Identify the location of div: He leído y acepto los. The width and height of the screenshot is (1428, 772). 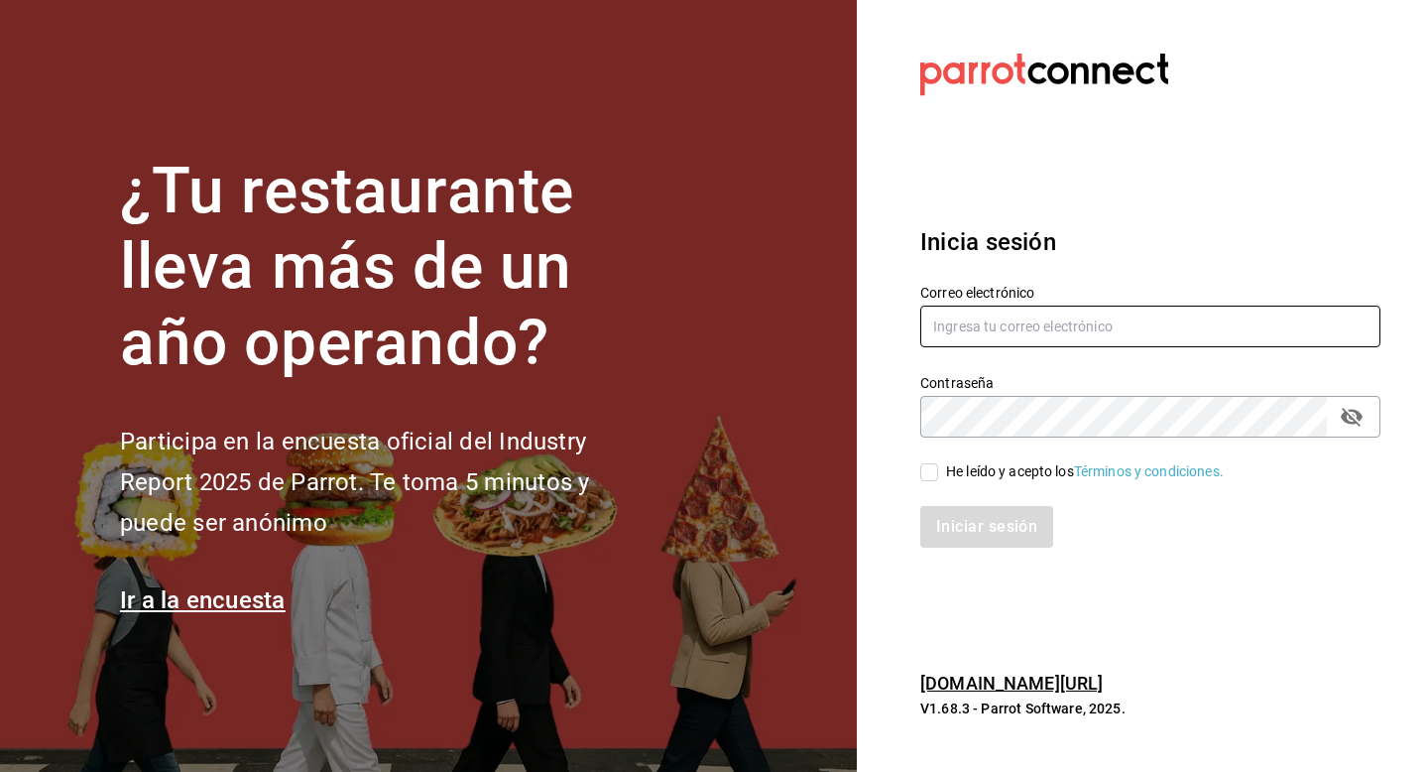
(1085, 471).